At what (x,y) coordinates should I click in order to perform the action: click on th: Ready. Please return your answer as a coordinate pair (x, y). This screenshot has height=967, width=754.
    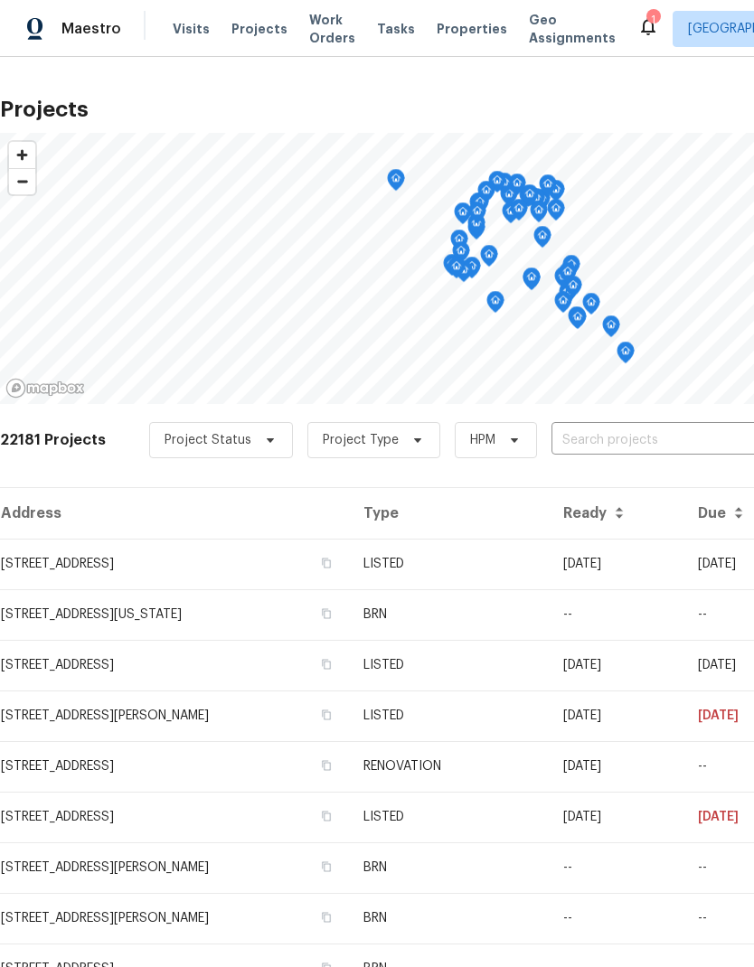
    Looking at the image, I should click on (615, 513).